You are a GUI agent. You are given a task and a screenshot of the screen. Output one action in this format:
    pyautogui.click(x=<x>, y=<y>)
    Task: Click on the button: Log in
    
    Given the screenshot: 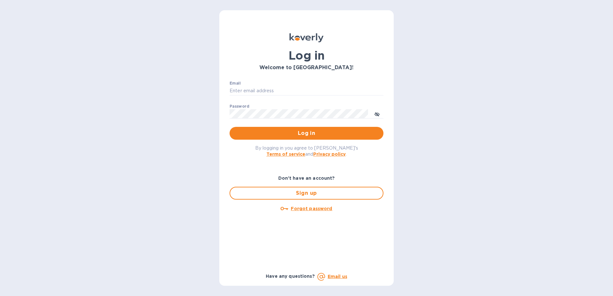 What is the action you would take?
    pyautogui.click(x=306, y=133)
    